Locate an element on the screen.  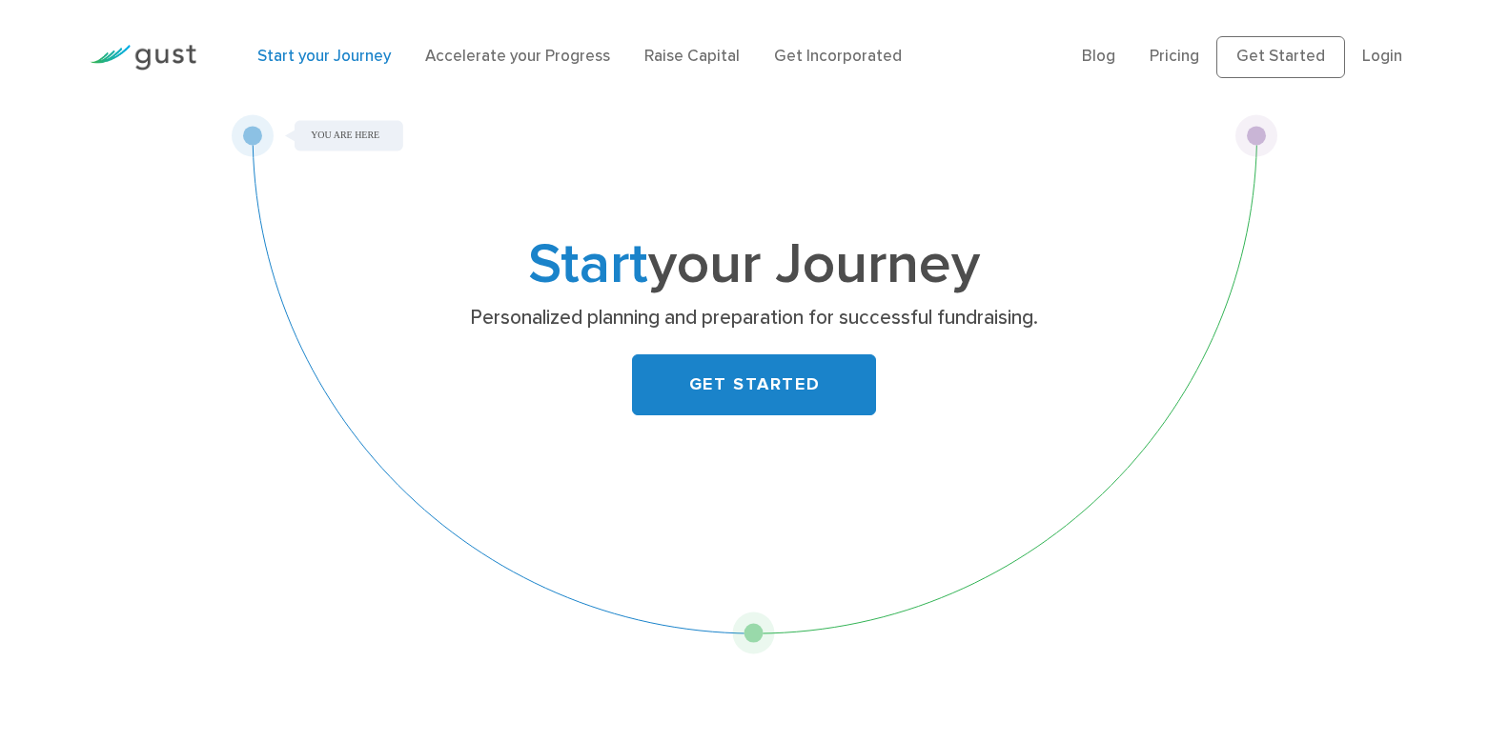
a: Get Incorporated is located at coordinates (838, 56).